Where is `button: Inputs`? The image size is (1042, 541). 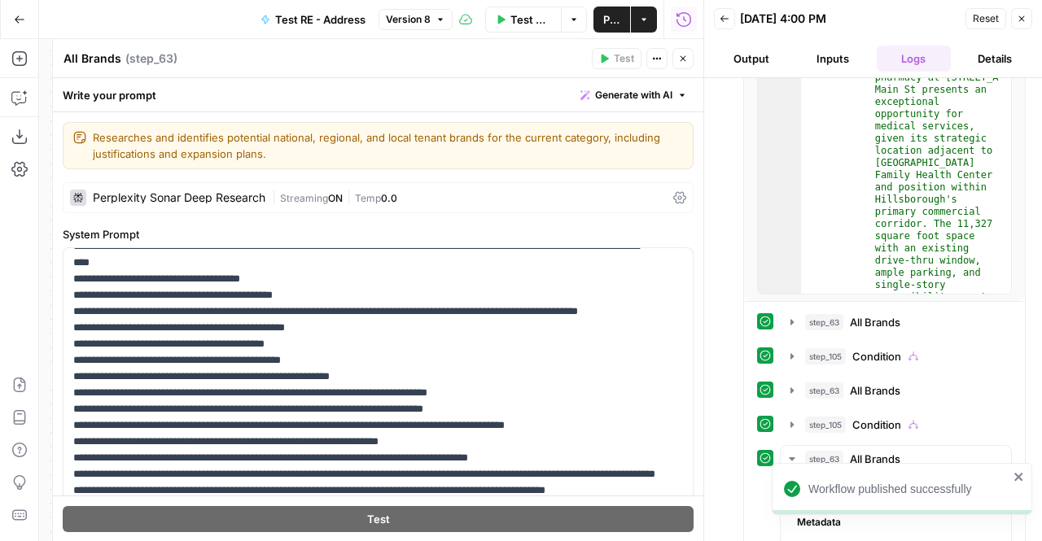
button: Inputs is located at coordinates (833, 59).